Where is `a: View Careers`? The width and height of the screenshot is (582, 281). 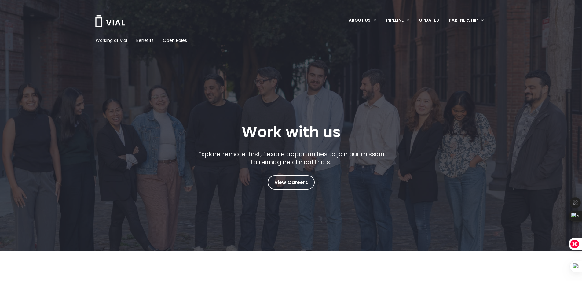 a: View Careers is located at coordinates (291, 182).